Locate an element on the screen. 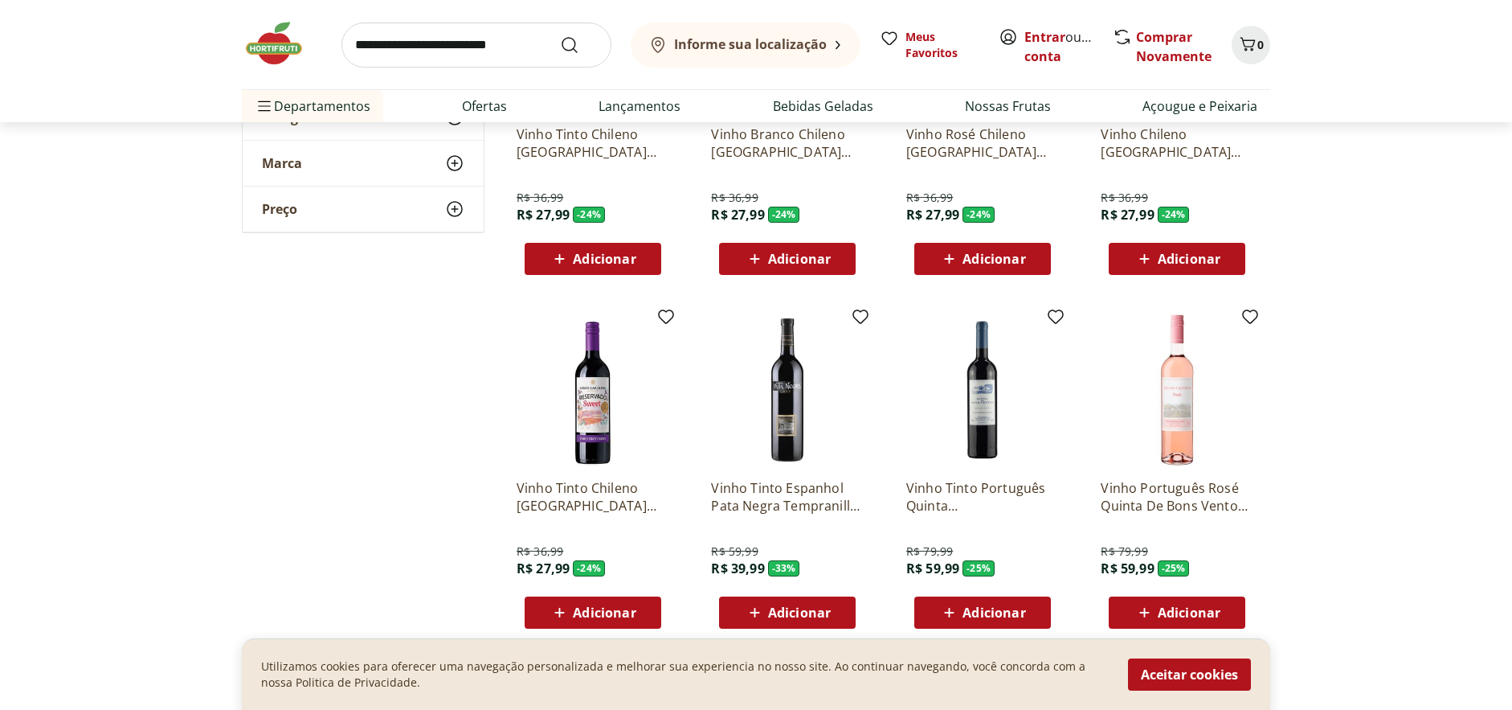 This screenshot has width=1512, height=710. span: - 33 % is located at coordinates (784, 568).